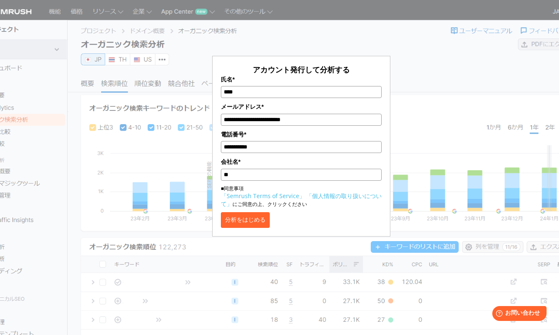 The height and width of the screenshot is (335, 559). Describe the element at coordinates (301, 70) in the screenshot. I see `span: アカウント発行して分析する` at that location.